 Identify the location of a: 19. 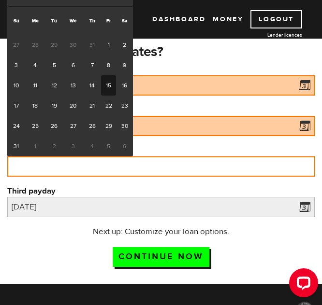
(54, 106).